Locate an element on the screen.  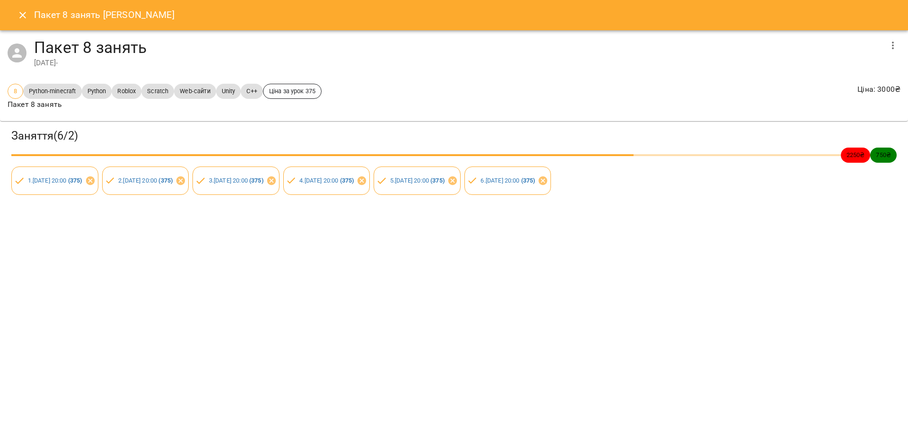
span: Web-сайти is located at coordinates (195, 91).